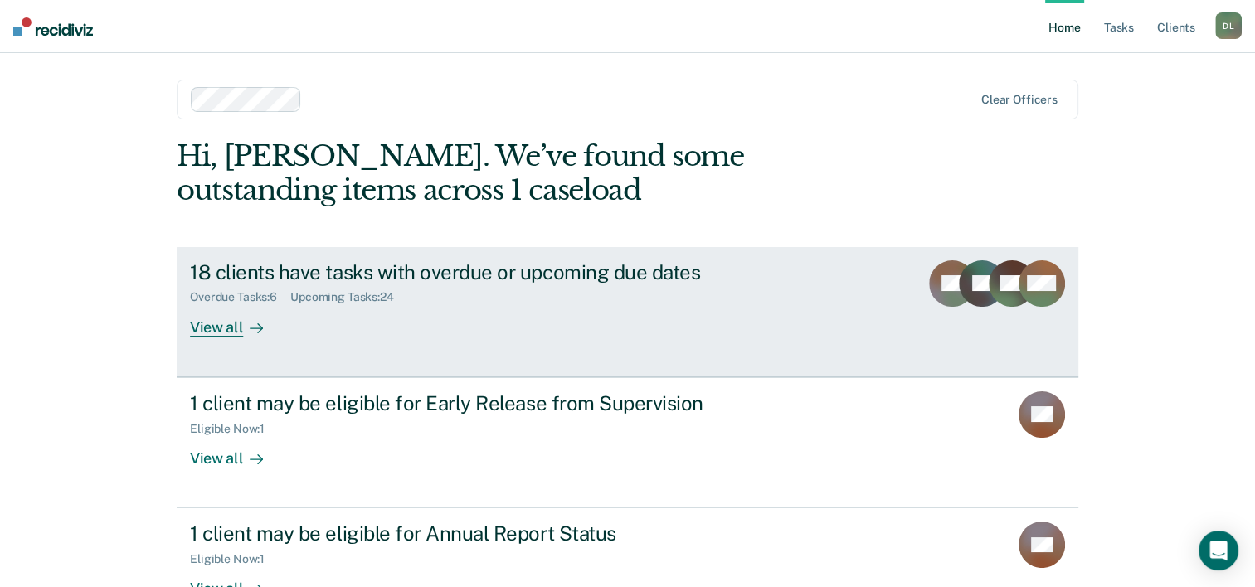 The image size is (1255, 587). What do you see at coordinates (53, 27) in the screenshot?
I see `img: Recidiviz` at bounding box center [53, 27].